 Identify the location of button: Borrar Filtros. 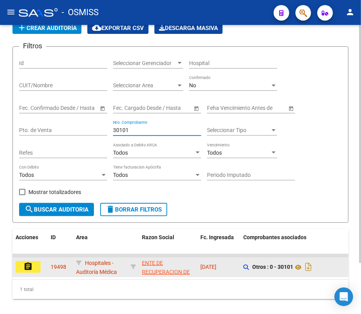
(134, 210).